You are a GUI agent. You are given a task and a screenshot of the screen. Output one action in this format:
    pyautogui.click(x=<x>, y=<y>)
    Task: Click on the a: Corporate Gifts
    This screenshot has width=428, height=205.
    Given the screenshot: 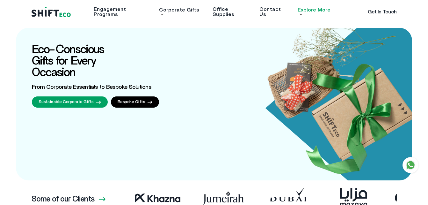 What is the action you would take?
    pyautogui.click(x=179, y=10)
    